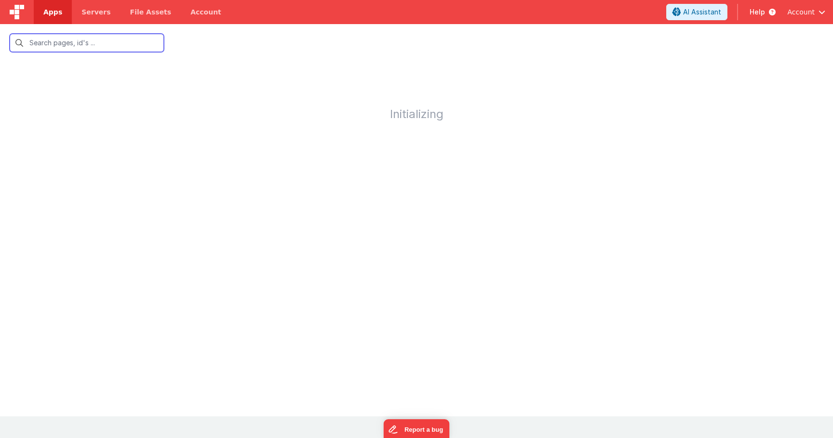 The image size is (833, 438). Describe the element at coordinates (757, 12) in the screenshot. I see `span: Help` at that location.